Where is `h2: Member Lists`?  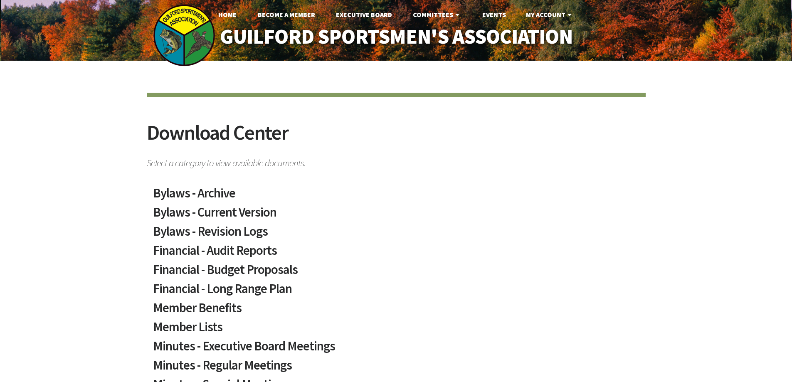
h2: Member Lists is located at coordinates (396, 330).